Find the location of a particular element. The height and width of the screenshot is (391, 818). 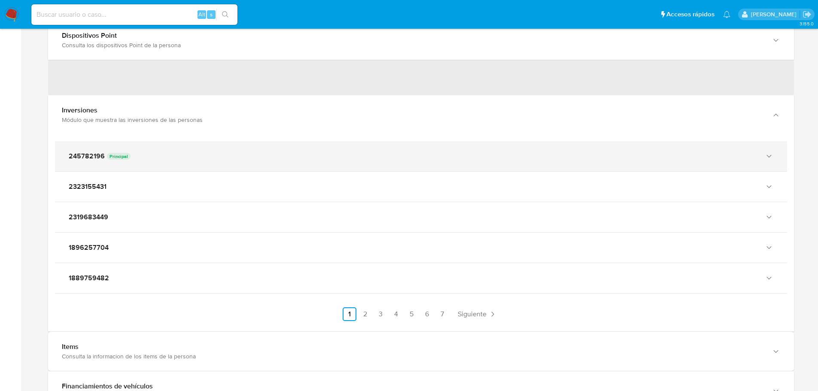

span: Alt is located at coordinates (202, 14).